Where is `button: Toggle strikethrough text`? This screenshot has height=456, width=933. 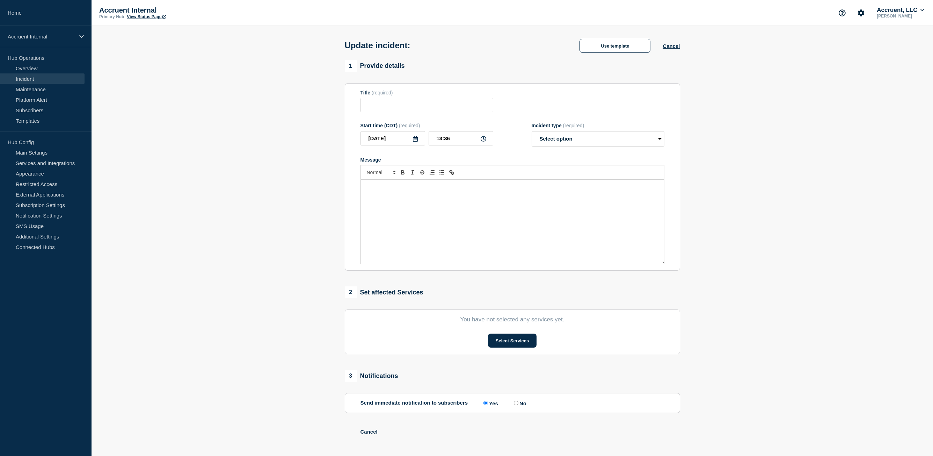
button: Toggle strikethrough text is located at coordinates (422, 172).